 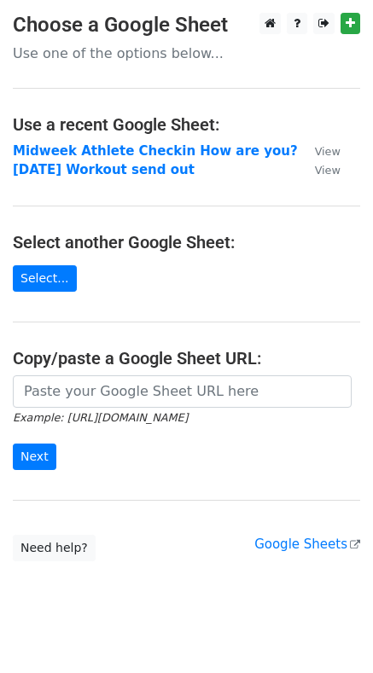 I want to click on h4: Copy/paste a Google Sheet URL:, so click(x=186, y=358).